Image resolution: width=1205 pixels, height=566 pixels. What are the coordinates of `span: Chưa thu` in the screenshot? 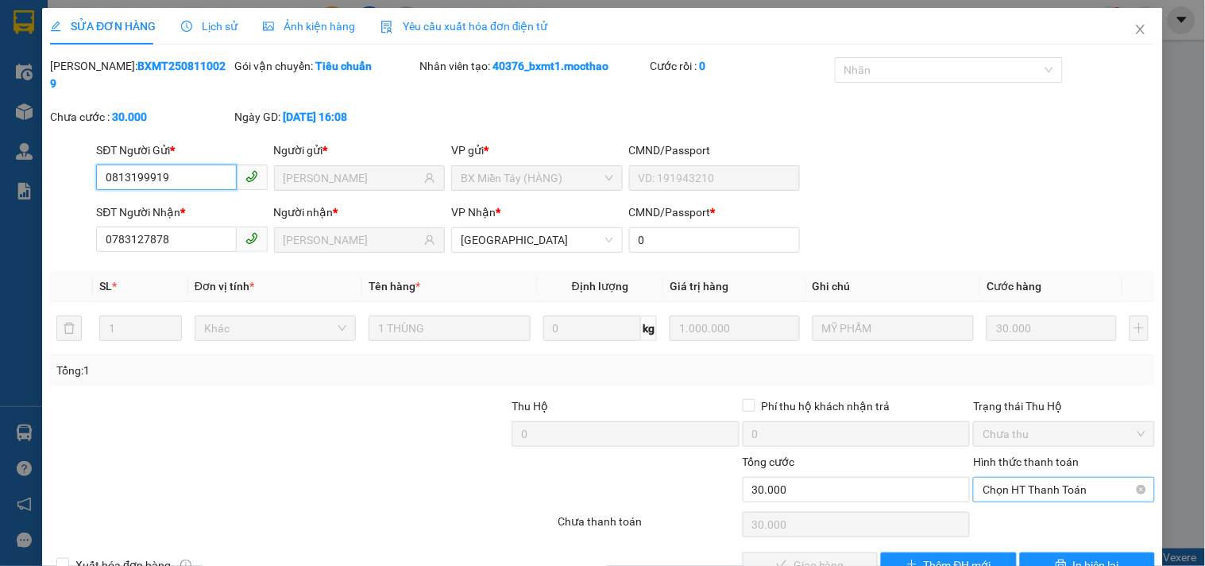 It's located at (1064, 434).